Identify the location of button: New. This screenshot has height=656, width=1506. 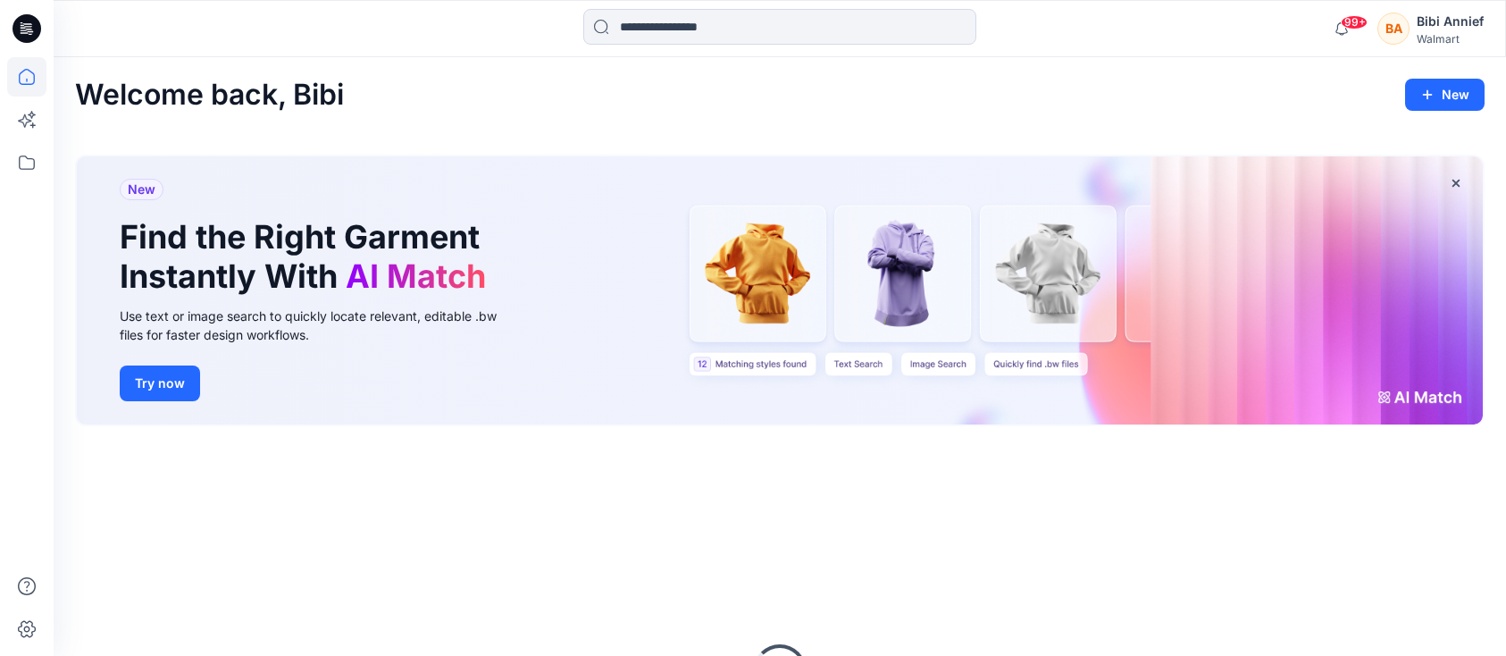
(1444, 95).